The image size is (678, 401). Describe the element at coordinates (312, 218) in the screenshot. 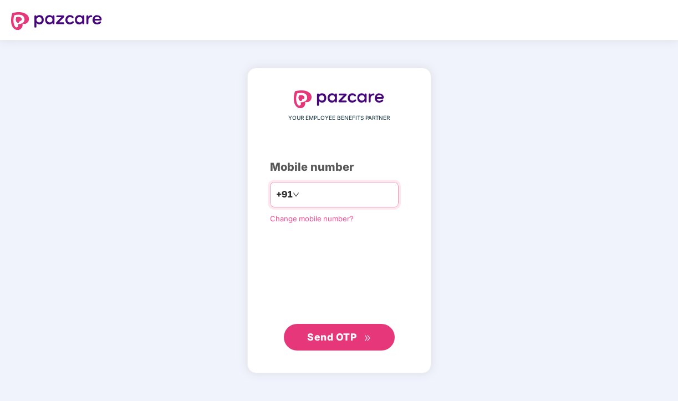

I see `a: Change mobile number?` at that location.